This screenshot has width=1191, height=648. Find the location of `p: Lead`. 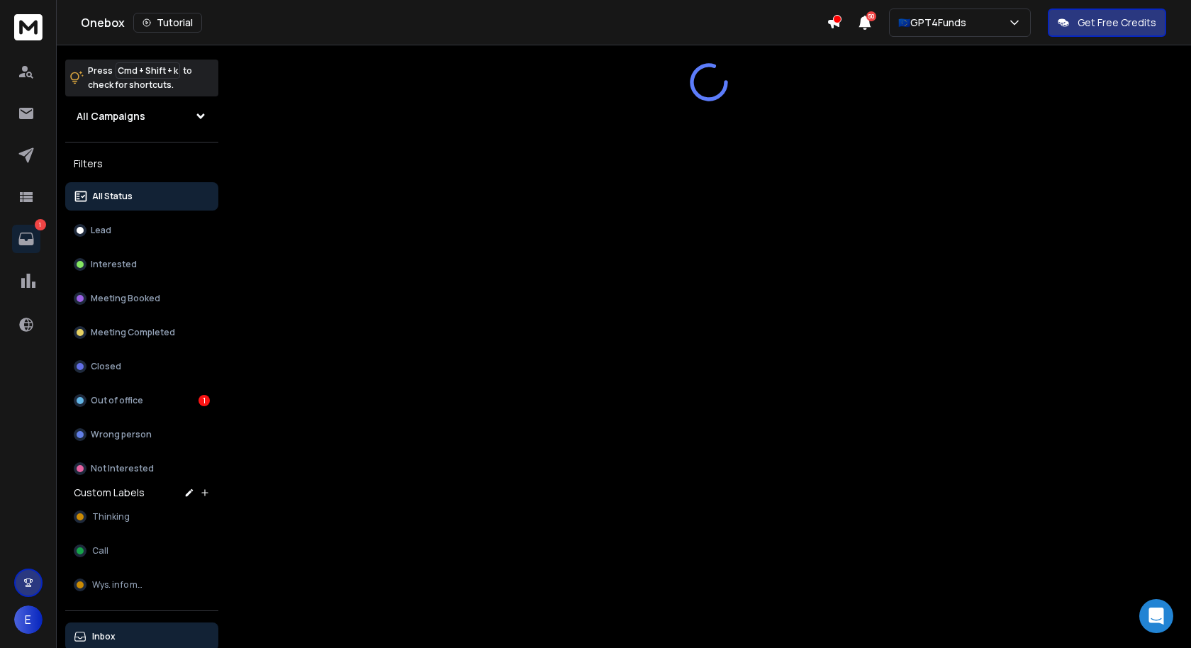

p: Lead is located at coordinates (101, 230).